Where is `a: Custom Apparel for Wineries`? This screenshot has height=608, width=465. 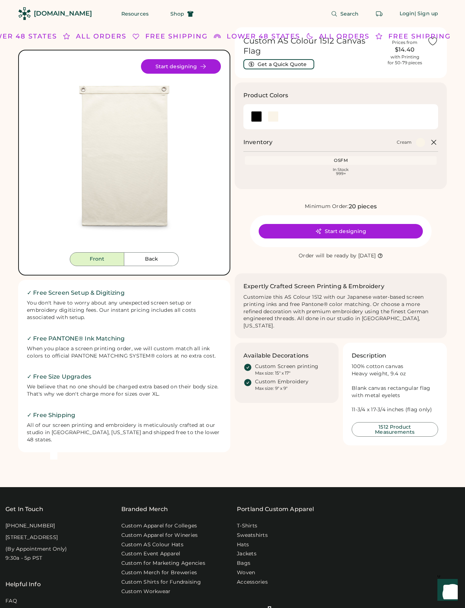 a: Custom Apparel for Wineries is located at coordinates (159, 536).